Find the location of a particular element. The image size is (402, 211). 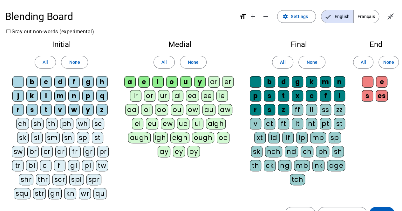

div: n is located at coordinates (340, 82).